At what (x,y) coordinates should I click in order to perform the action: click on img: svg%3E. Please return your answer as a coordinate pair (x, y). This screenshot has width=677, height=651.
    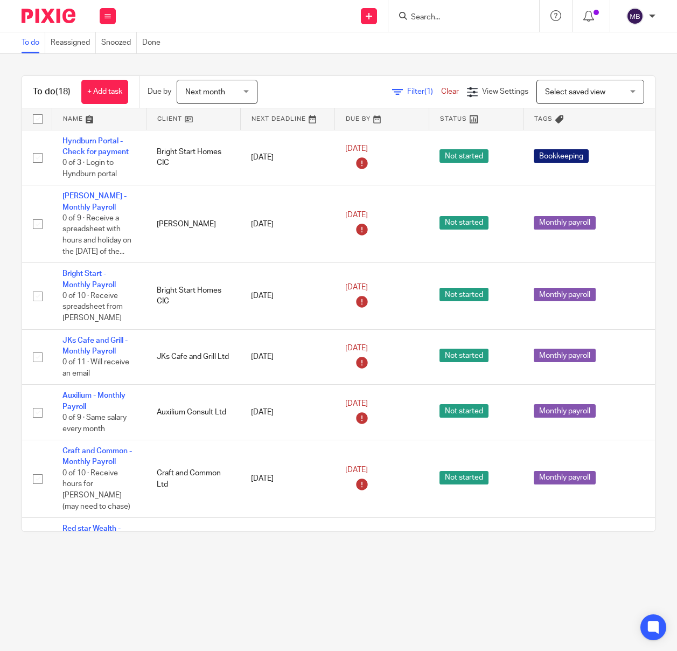
    Looking at the image, I should click on (635, 16).